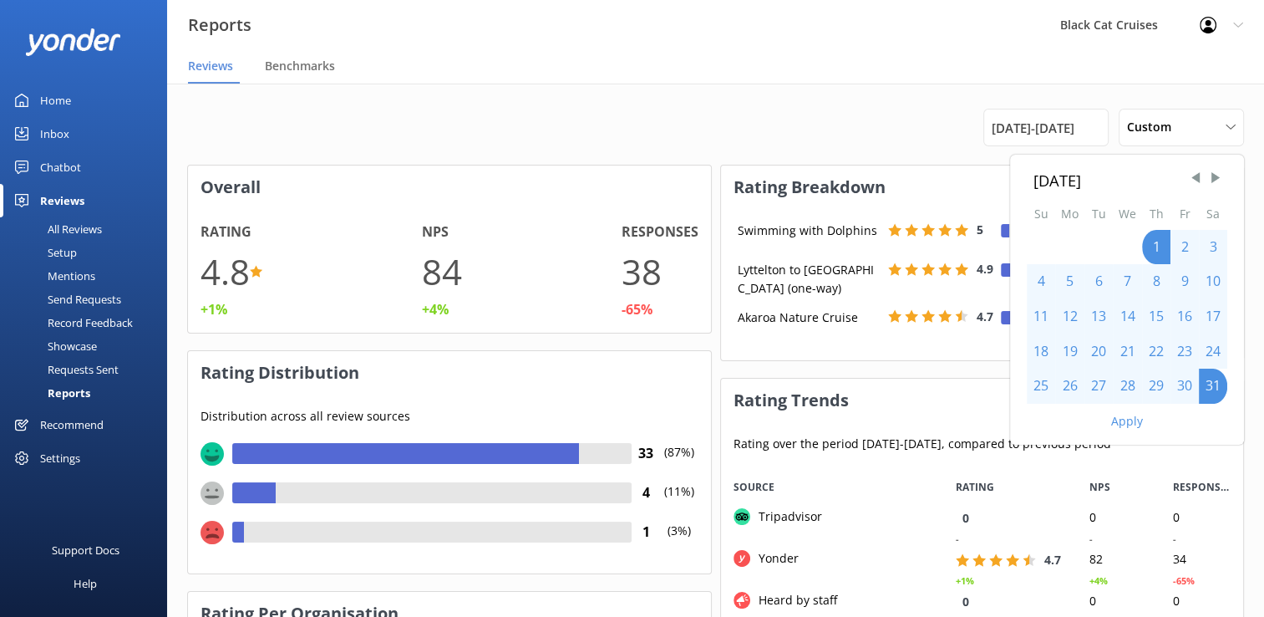  I want to click on p: (87%), so click(679, 462).